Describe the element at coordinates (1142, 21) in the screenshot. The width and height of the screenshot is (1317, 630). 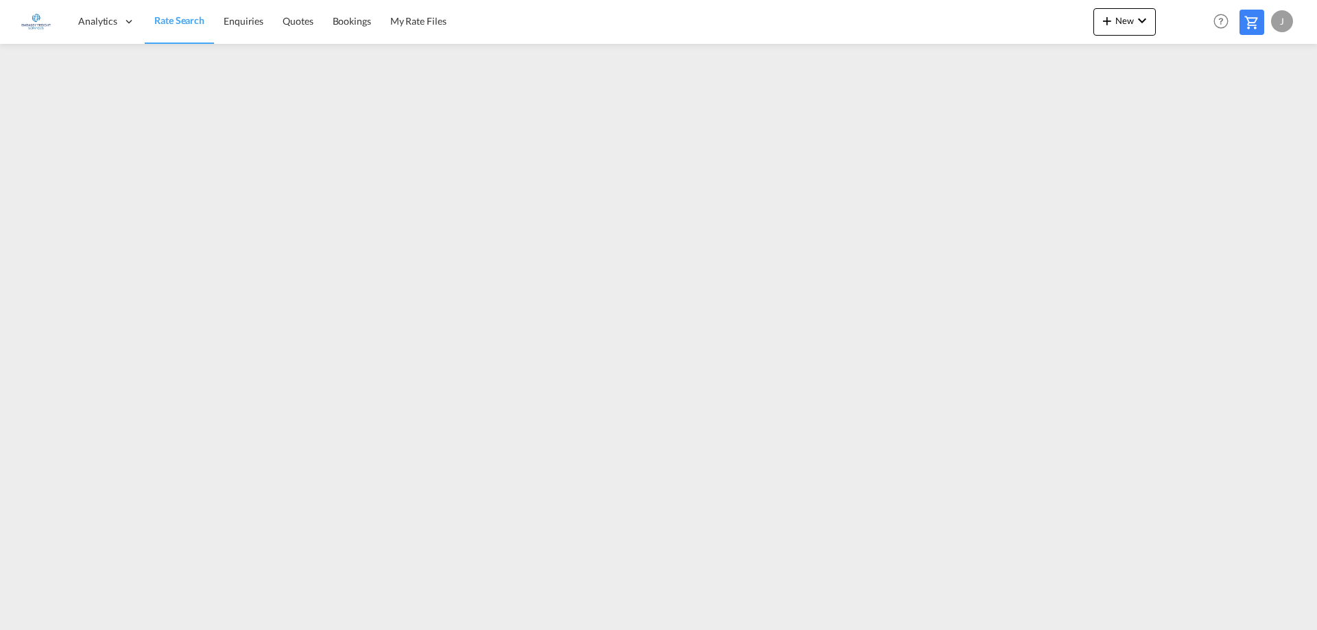
I see `md-icon: icon-chevron-down` at that location.